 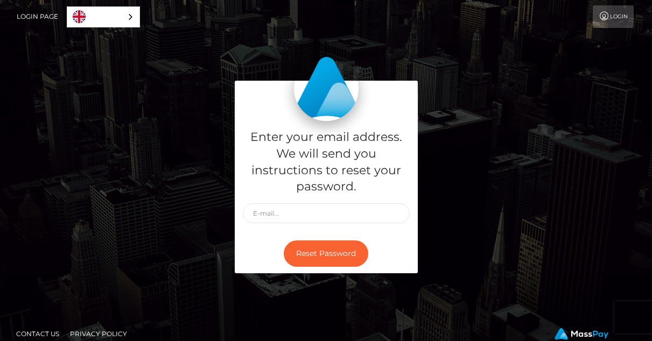 What do you see at coordinates (103, 17) in the screenshot?
I see `aside: Language selected: English` at bounding box center [103, 17].